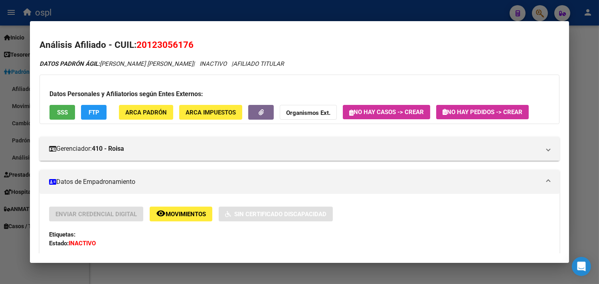 Image resolution: width=599 pixels, height=284 pixels. What do you see at coordinates (186, 214) in the screenshot?
I see `span: Movimientos` at bounding box center [186, 214].